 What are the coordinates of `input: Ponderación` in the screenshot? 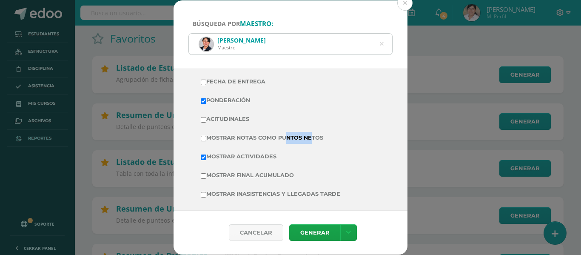 It's located at (203, 101).